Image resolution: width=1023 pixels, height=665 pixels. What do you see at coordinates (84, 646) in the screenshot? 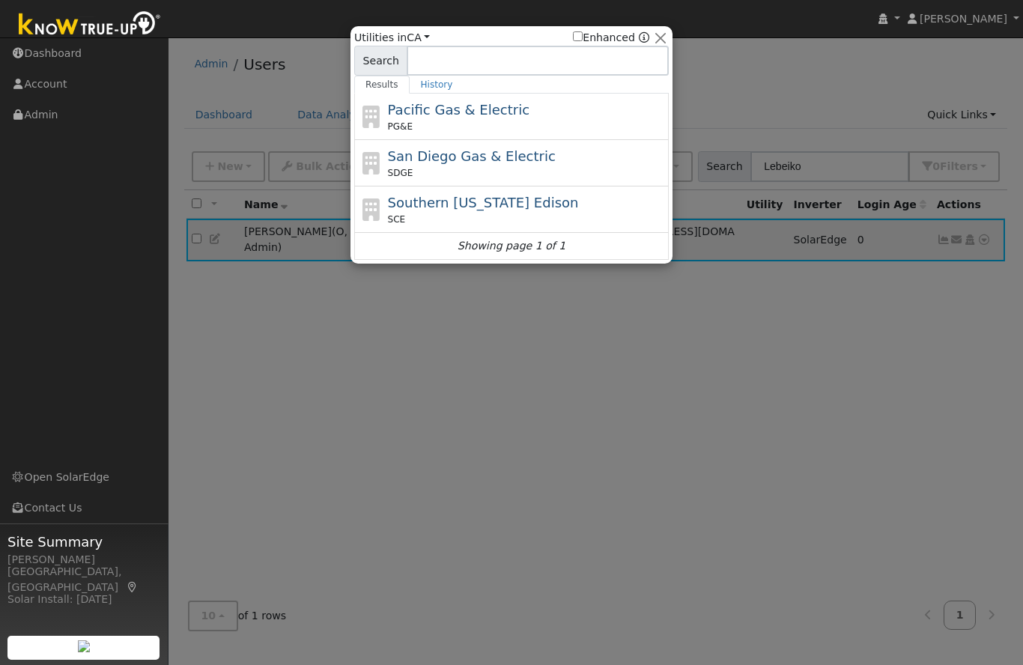
I see `img: retrieve` at bounding box center [84, 646].